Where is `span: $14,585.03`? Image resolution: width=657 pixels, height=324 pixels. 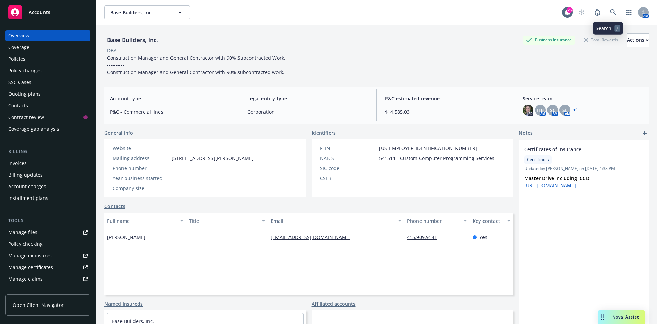 span: $14,585.03 is located at coordinates (445, 112).